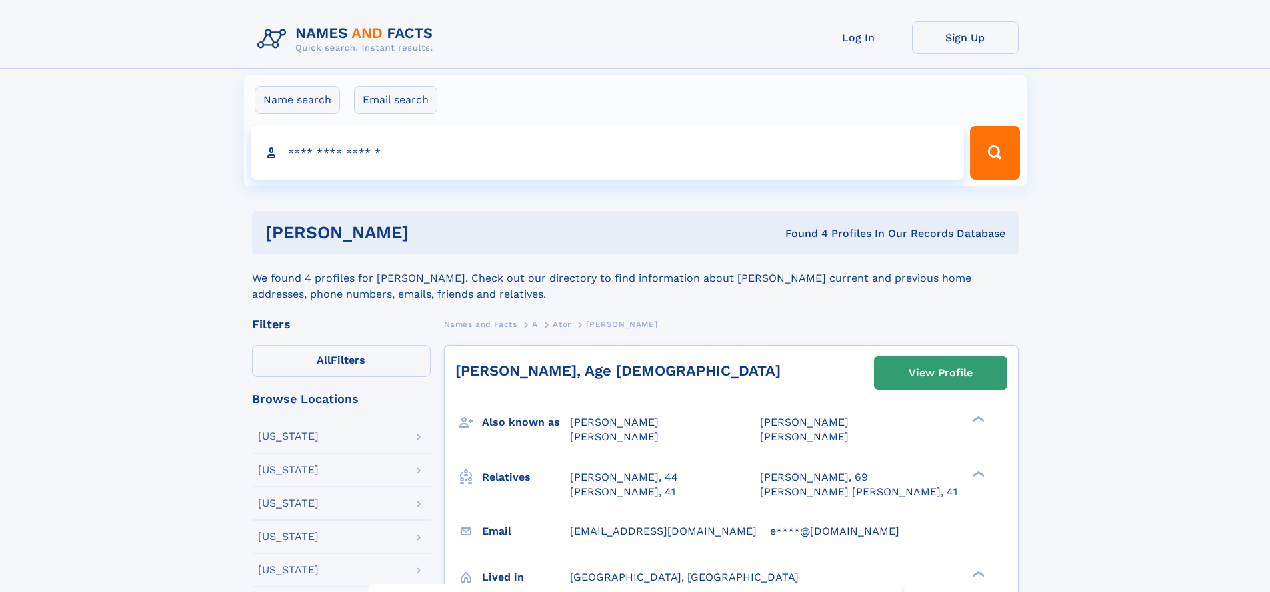 The height and width of the screenshot is (592, 1270). Describe the element at coordinates (341, 324) in the screenshot. I see `div: Filters` at that location.